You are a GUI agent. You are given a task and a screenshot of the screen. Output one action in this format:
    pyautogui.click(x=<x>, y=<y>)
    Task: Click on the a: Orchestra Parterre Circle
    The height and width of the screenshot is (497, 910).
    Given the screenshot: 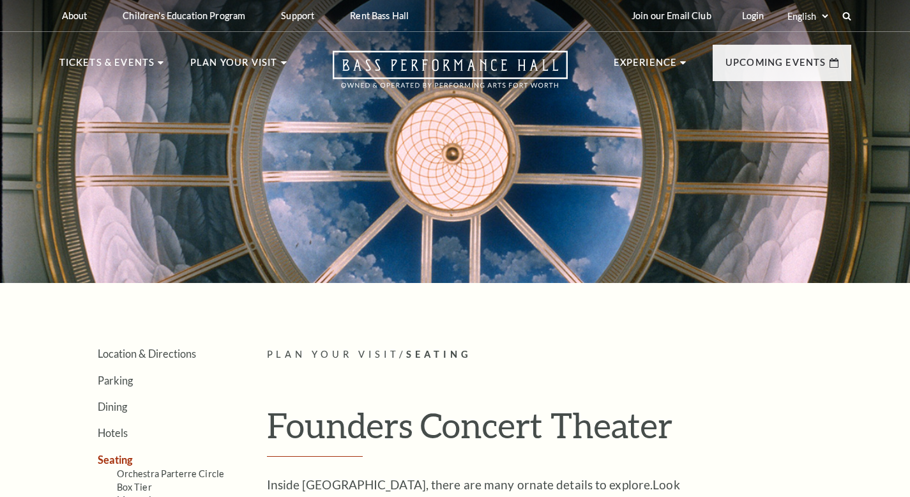 What is the action you would take?
    pyautogui.click(x=171, y=473)
    